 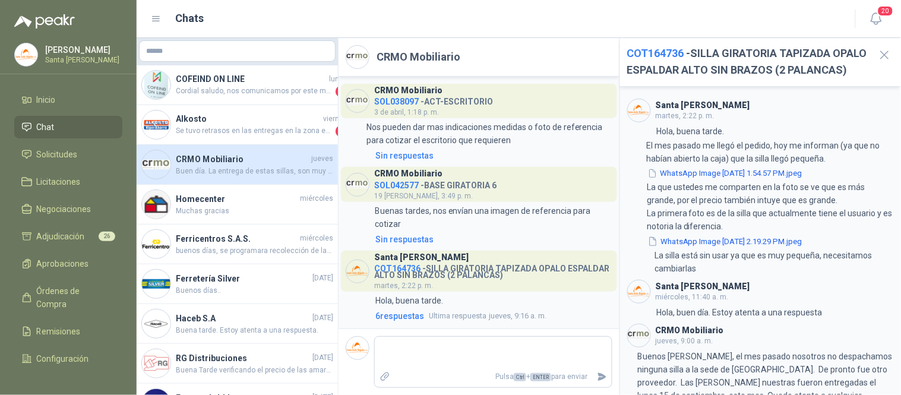 I want to click on a: Solicitudes, so click(x=68, y=154).